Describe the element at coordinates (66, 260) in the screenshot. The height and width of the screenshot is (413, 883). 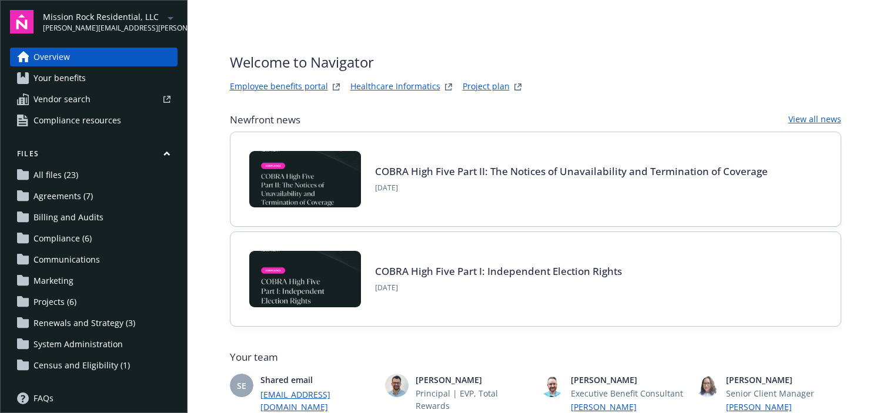
I see `span: Communications` at that location.